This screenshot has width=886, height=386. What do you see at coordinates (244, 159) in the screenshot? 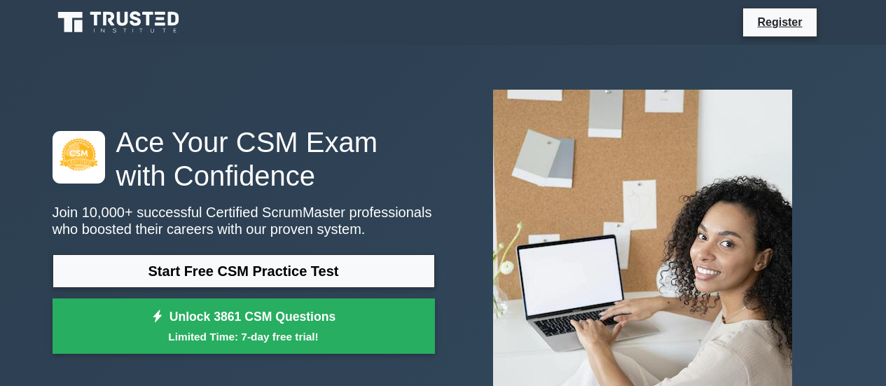
I see `h1: Ace Your CSM Exam with Confidence` at bounding box center [244, 159].